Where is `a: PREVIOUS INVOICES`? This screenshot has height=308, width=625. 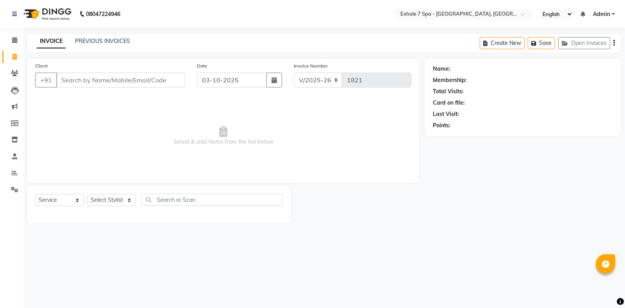
a: PREVIOUS INVOICES is located at coordinates (102, 41).